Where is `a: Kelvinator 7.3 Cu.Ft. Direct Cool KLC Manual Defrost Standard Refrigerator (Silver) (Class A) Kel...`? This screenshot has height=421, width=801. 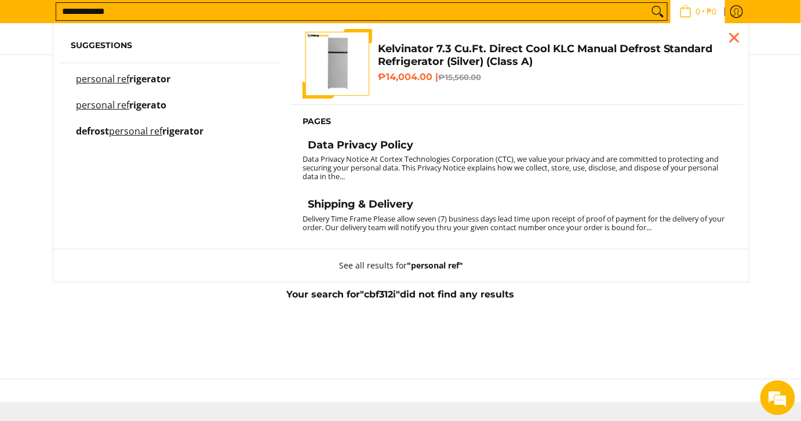 a: Kelvinator 7.3 Cu.Ft. Direct Cool KLC Manual Defrost Standard Refrigerator (Silver) (Class A) Kel... is located at coordinates (517, 64).